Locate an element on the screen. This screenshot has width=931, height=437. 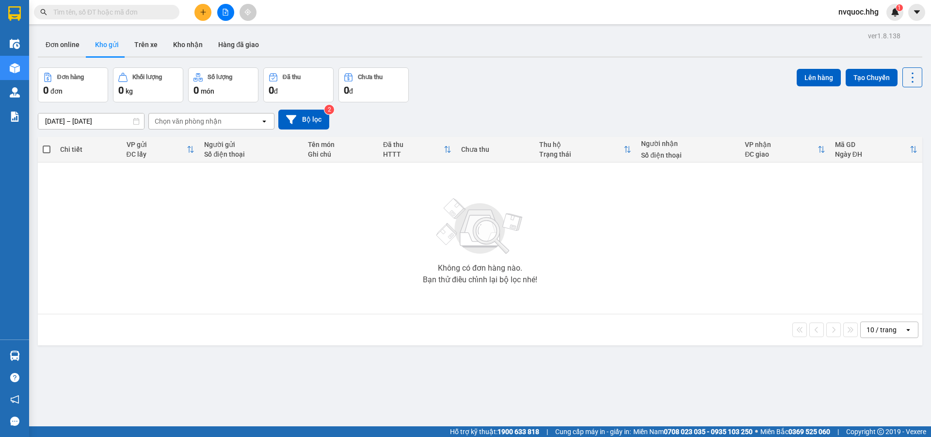
button: plus is located at coordinates (203, 12).